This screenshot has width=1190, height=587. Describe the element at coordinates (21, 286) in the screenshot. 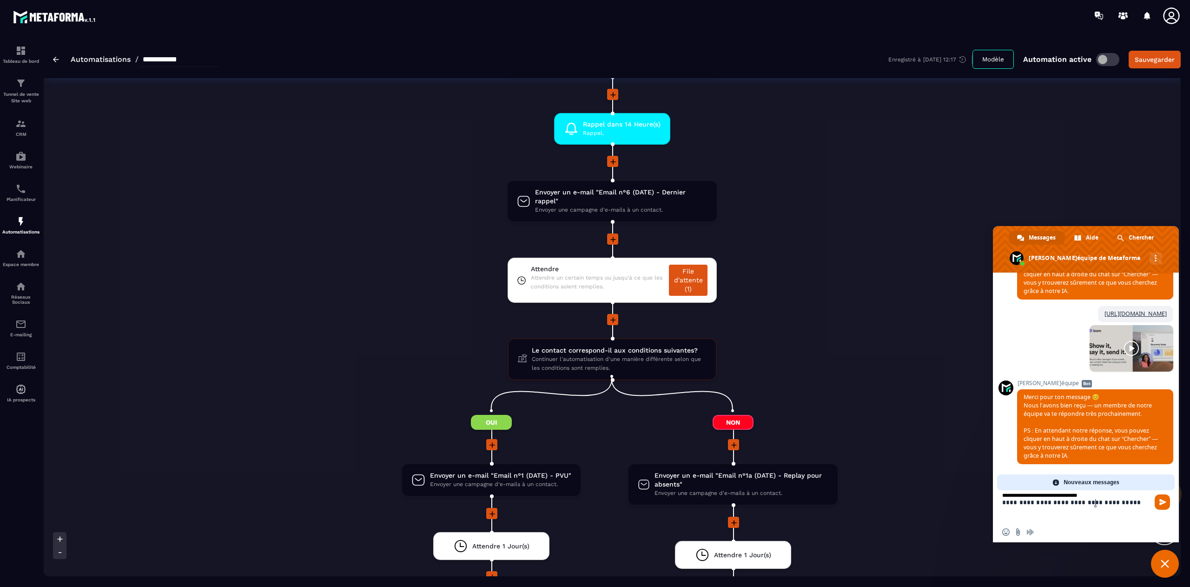

I see `img: social-network` at that location.